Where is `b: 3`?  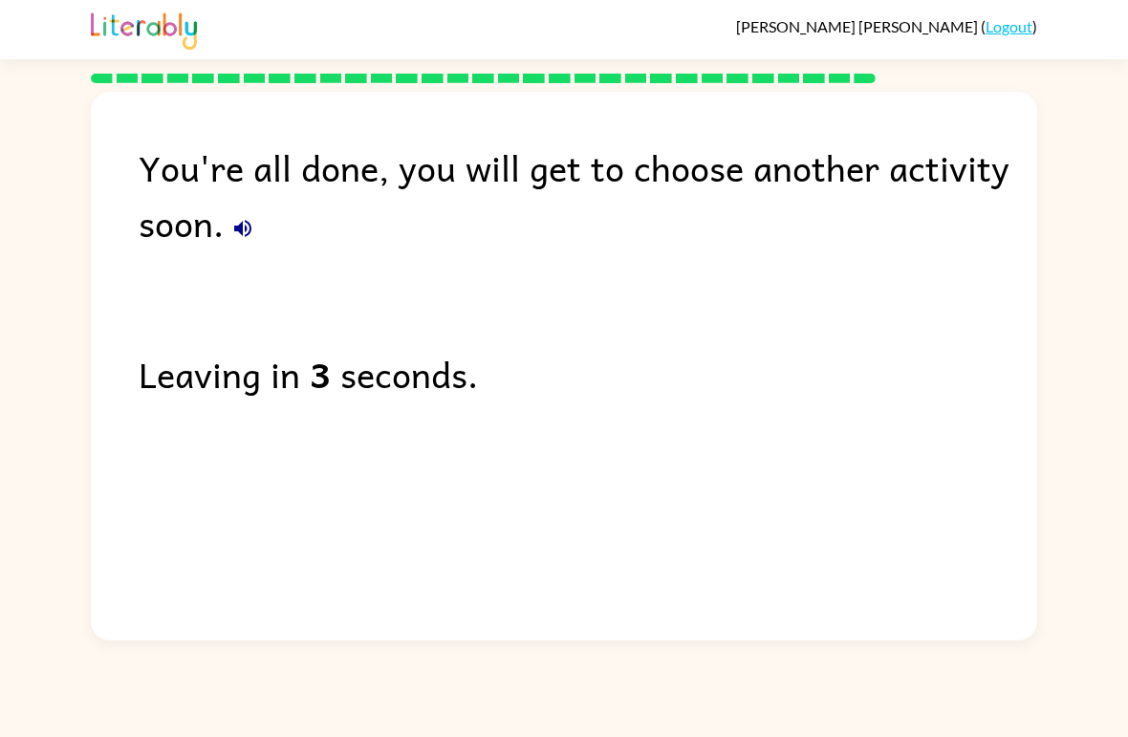
b: 3 is located at coordinates (320, 374).